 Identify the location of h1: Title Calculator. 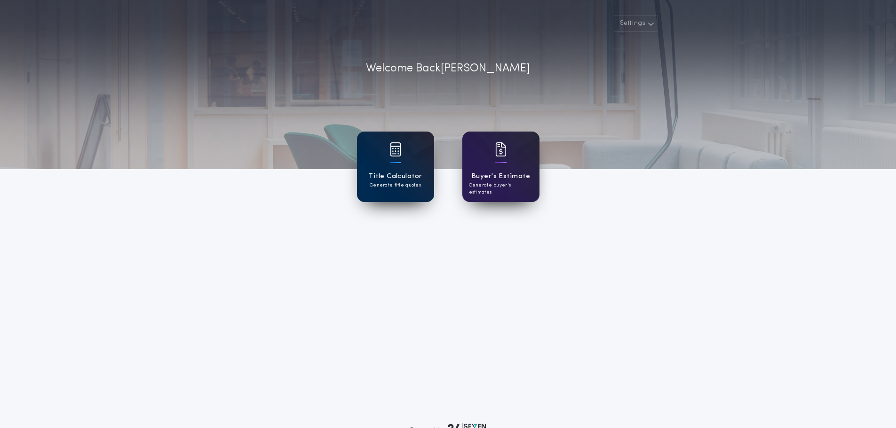
(395, 176).